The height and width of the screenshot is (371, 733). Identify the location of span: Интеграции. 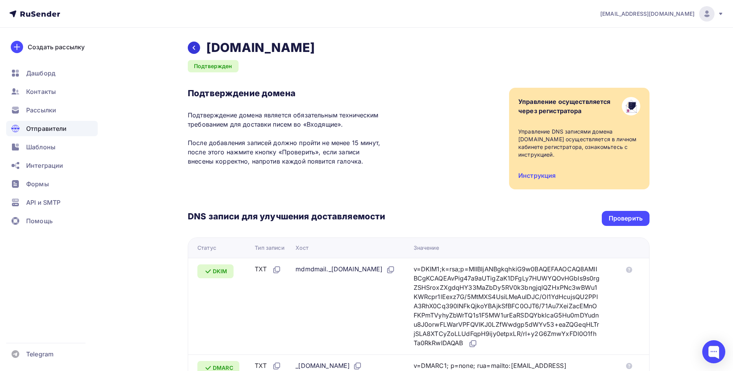
(45, 165).